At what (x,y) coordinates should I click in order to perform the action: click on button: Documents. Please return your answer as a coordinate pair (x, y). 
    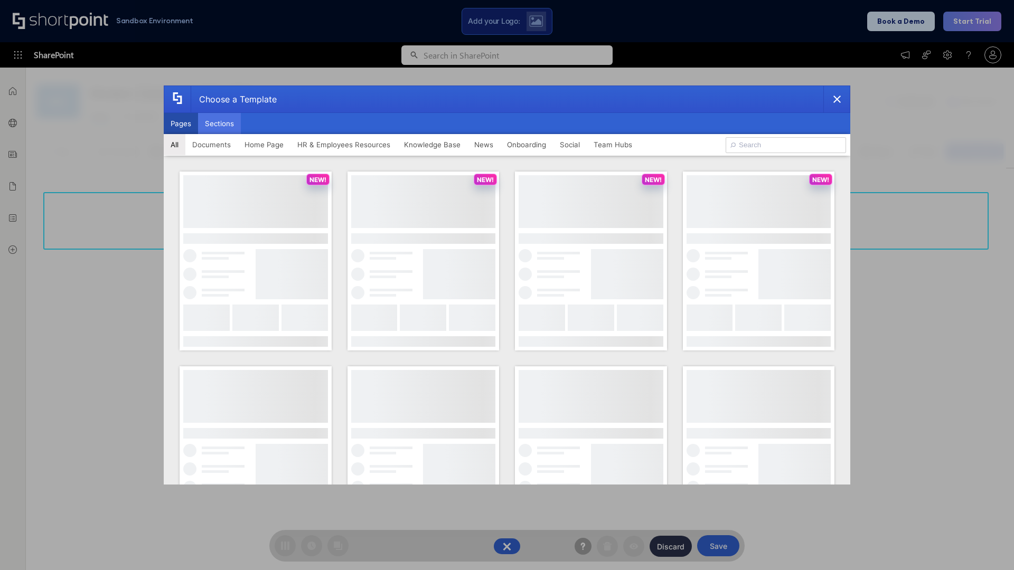
    Looking at the image, I should click on (211, 145).